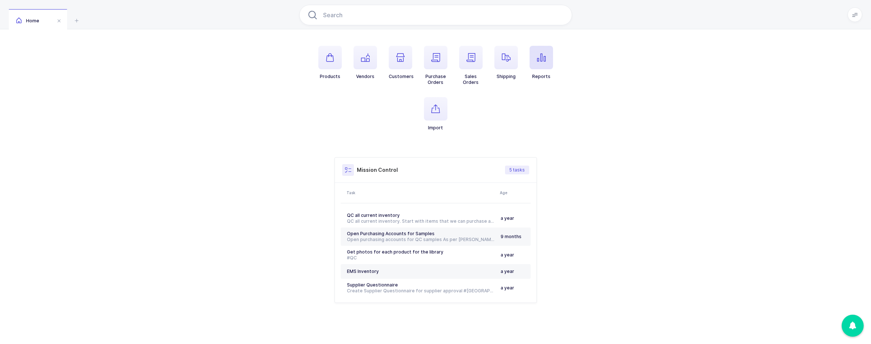 The width and height of the screenshot is (871, 344). Describe the element at coordinates (372, 285) in the screenshot. I see `span: Supplier Questionnaire` at that location.